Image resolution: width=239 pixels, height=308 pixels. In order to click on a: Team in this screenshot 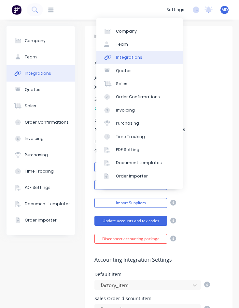, I will do `click(140, 44)`.